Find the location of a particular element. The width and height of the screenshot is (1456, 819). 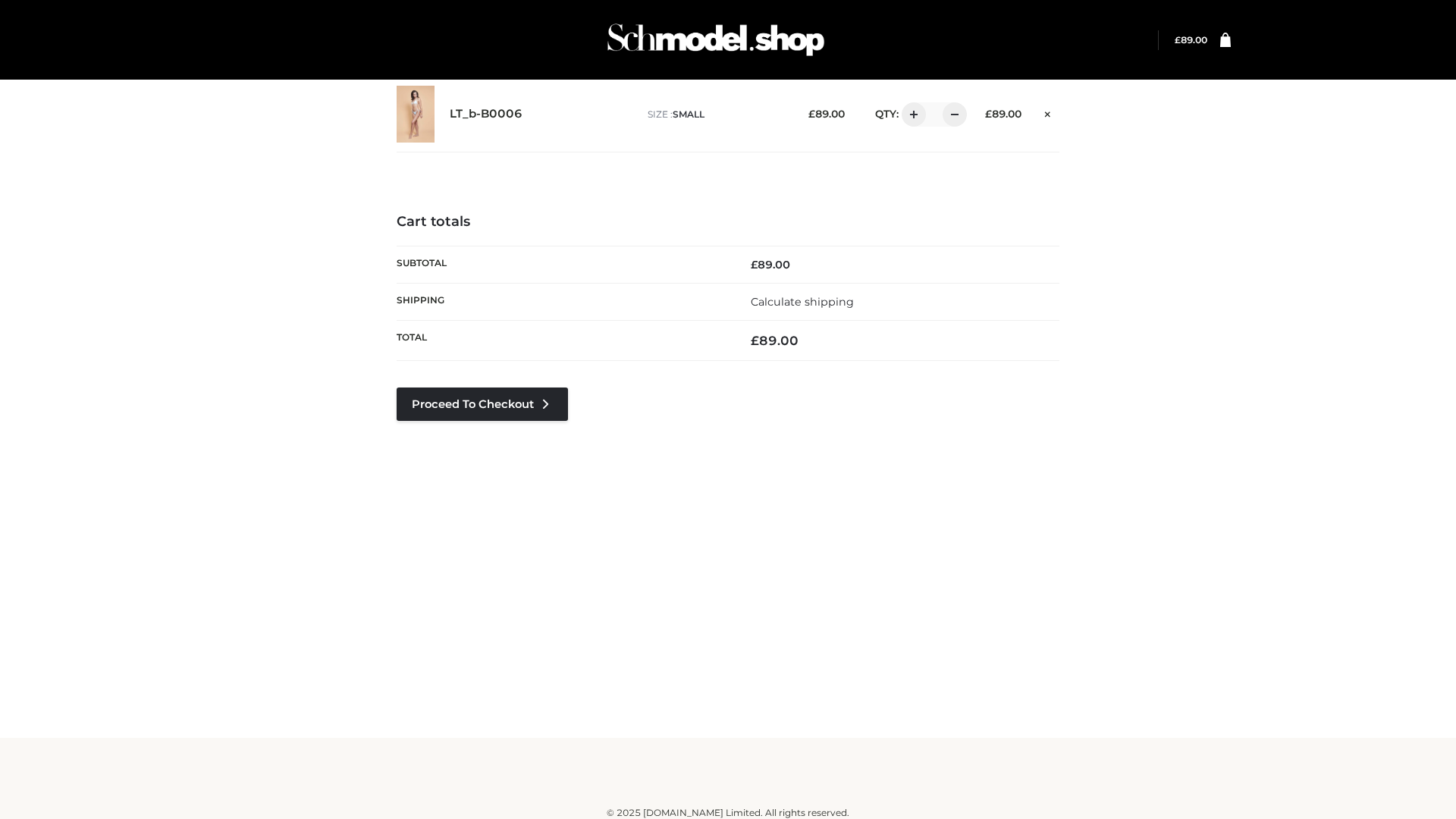

div: QTY: is located at coordinates (911, 115).